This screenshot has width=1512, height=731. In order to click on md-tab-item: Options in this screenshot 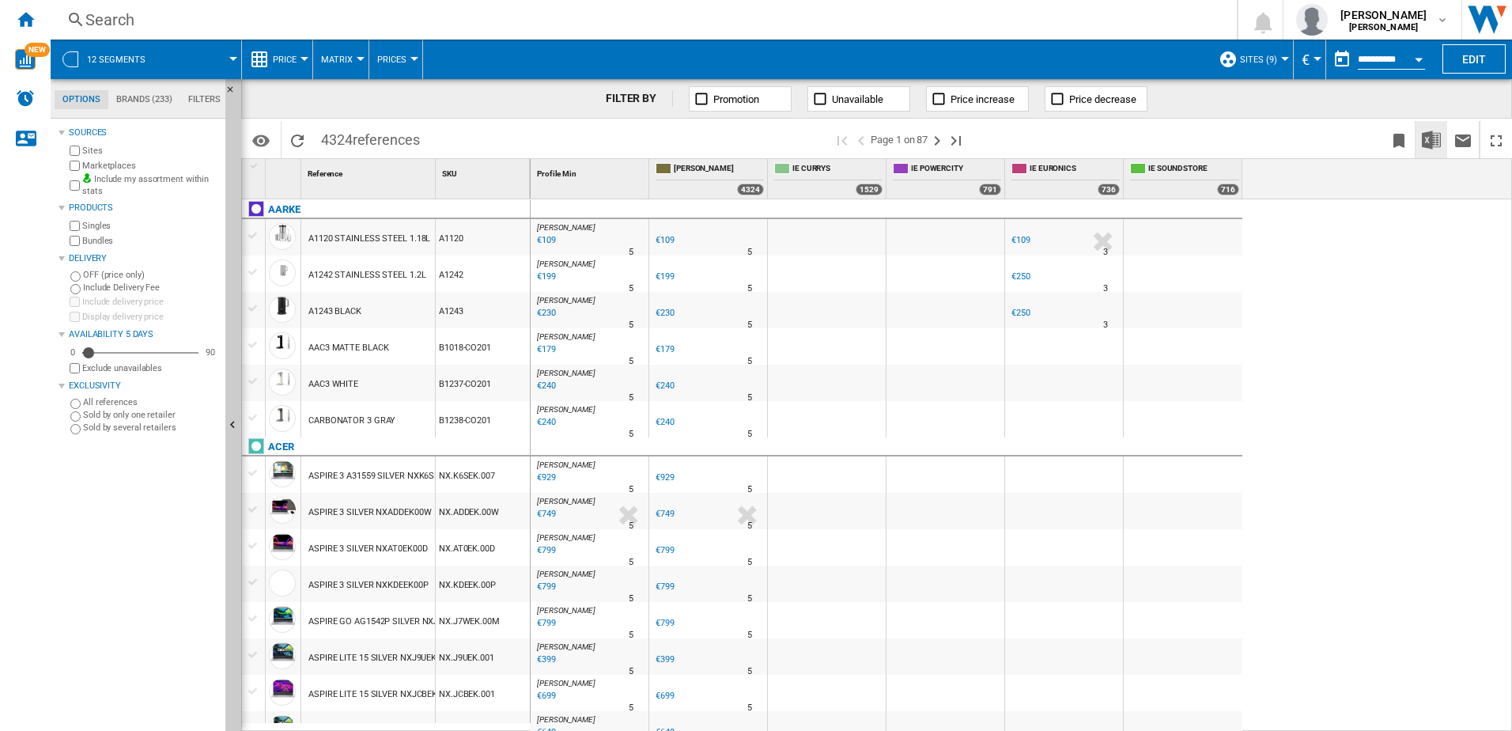, I will do `click(81, 100)`.